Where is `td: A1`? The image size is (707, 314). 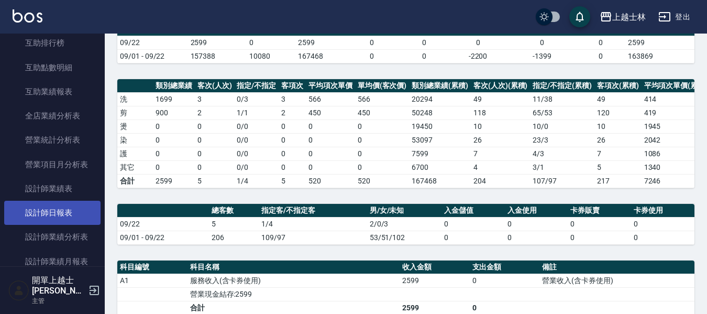
td: A1 is located at coordinates (152, 280).